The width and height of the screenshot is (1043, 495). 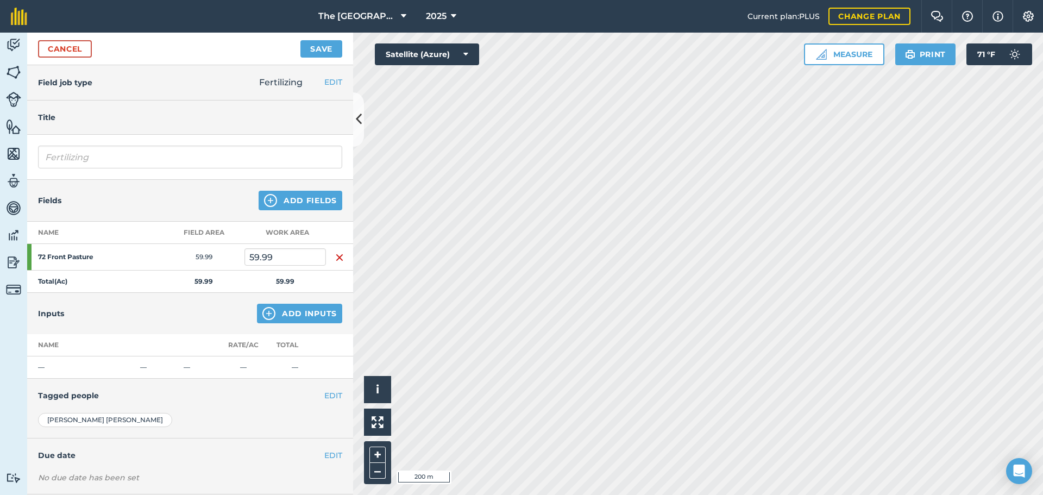 What do you see at coordinates (1029, 16) in the screenshot?
I see `img: A cog icon` at bounding box center [1029, 16].